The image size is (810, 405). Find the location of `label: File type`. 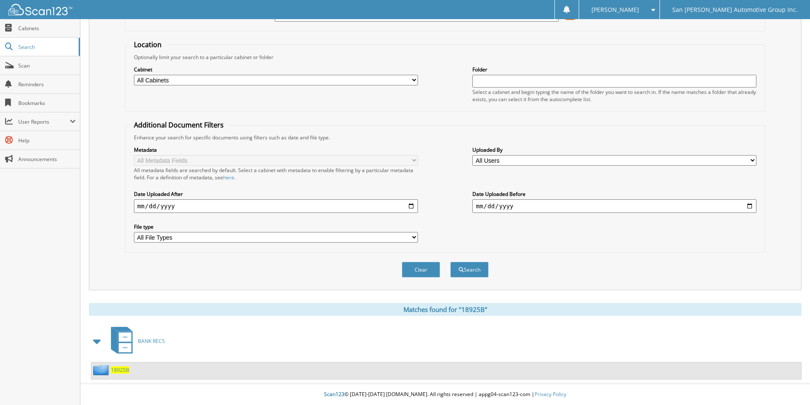

label: File type is located at coordinates (276, 227).